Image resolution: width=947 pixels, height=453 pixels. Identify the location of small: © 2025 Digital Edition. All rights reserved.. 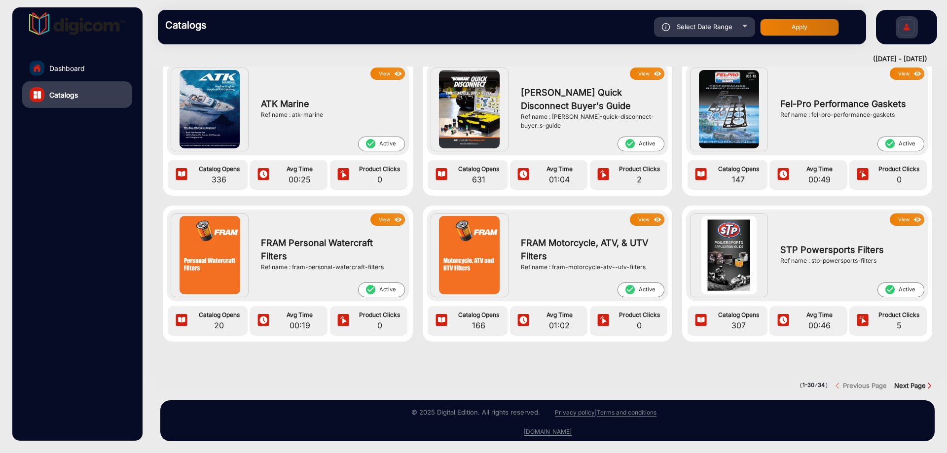
(475, 412).